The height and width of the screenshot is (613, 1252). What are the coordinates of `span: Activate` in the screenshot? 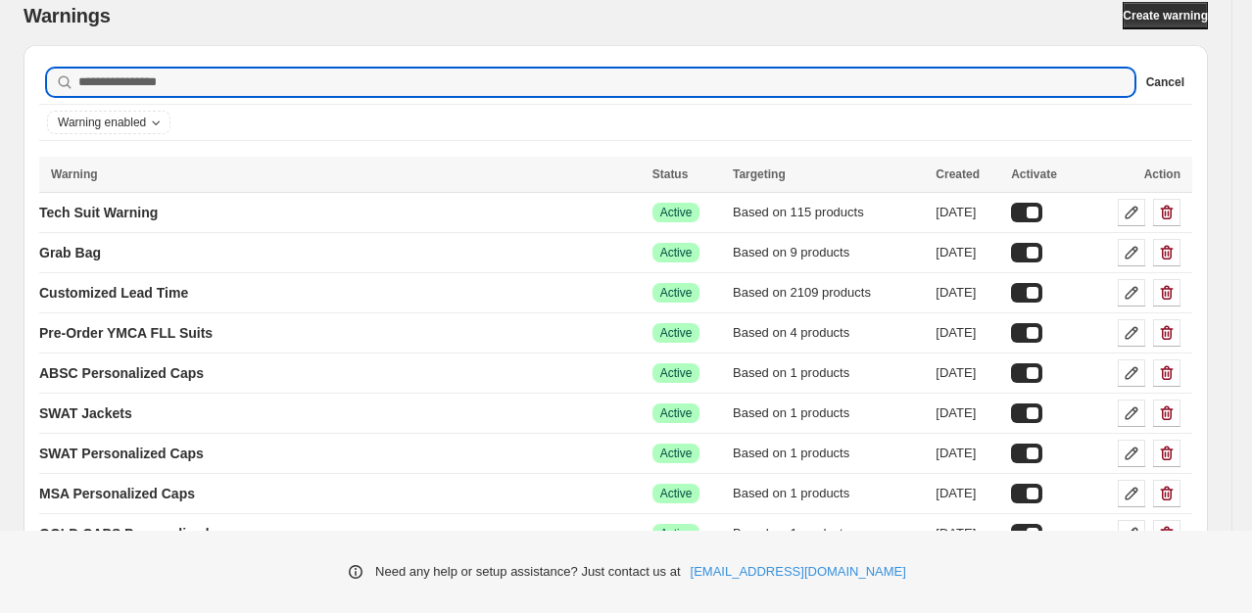 It's located at (1033, 174).